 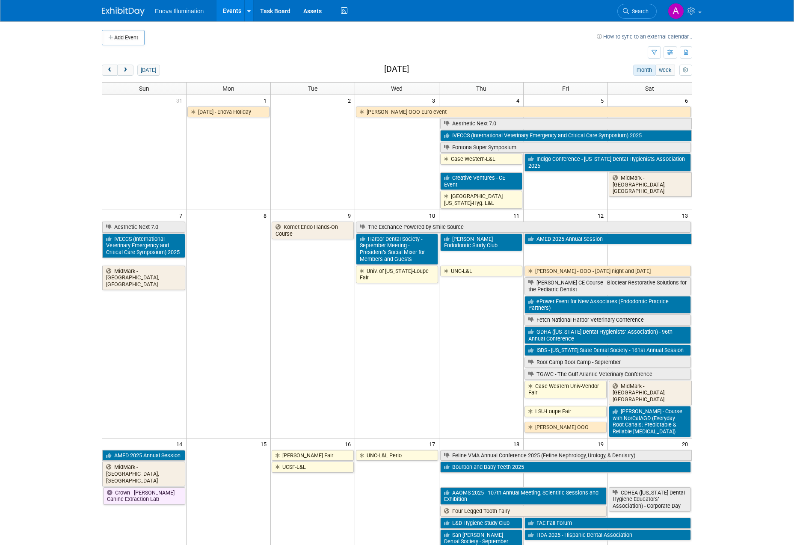 I want to click on span: 3, so click(x=435, y=100).